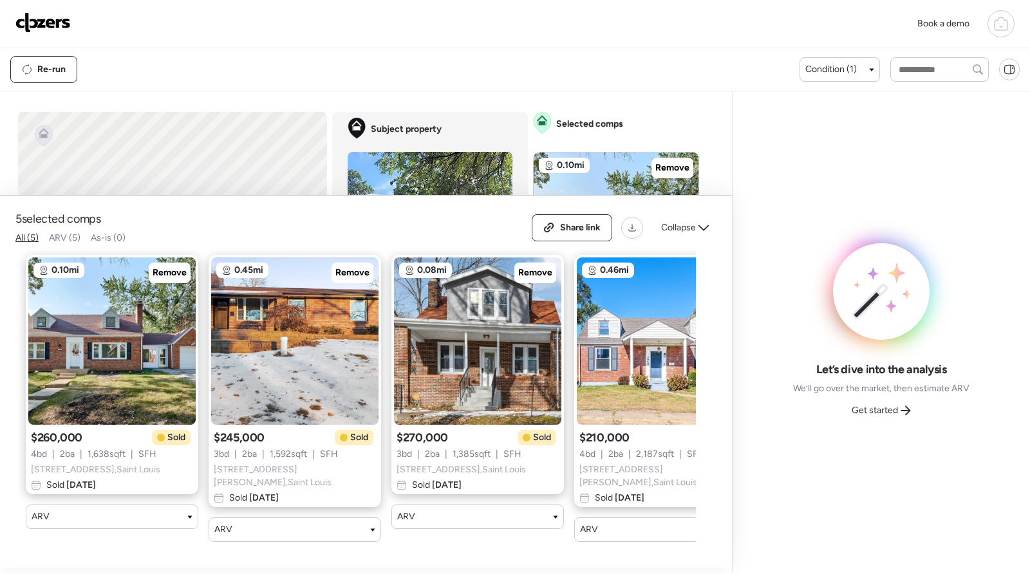 The image size is (1030, 574). I want to click on span: Selected comps, so click(590, 124).